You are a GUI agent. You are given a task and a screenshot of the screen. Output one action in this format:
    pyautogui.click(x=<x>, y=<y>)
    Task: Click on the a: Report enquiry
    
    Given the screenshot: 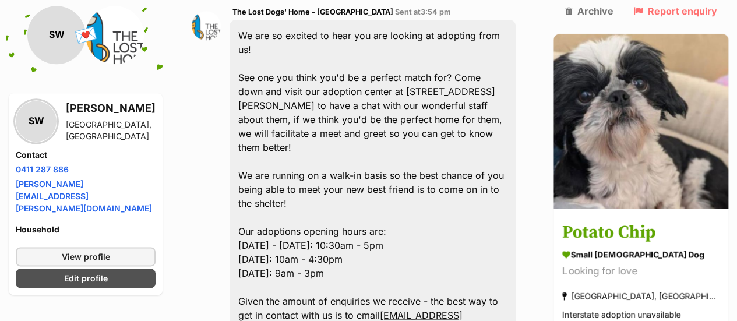 What is the action you would take?
    pyautogui.click(x=674, y=11)
    